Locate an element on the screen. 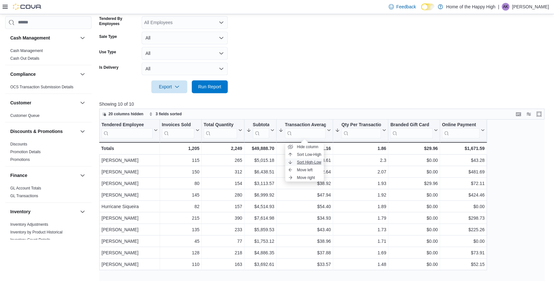 This screenshot has height=281, width=554. div: $3,692.61 is located at coordinates (260, 264).